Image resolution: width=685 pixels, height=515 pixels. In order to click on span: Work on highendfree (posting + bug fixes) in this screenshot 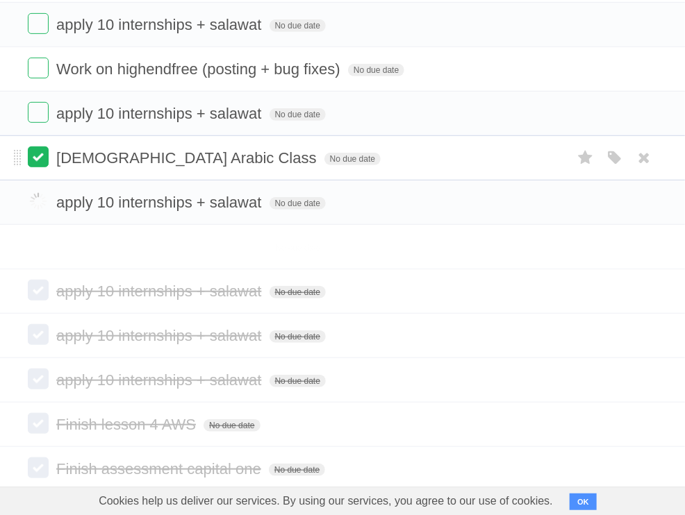, I will do `click(200, 69)`.